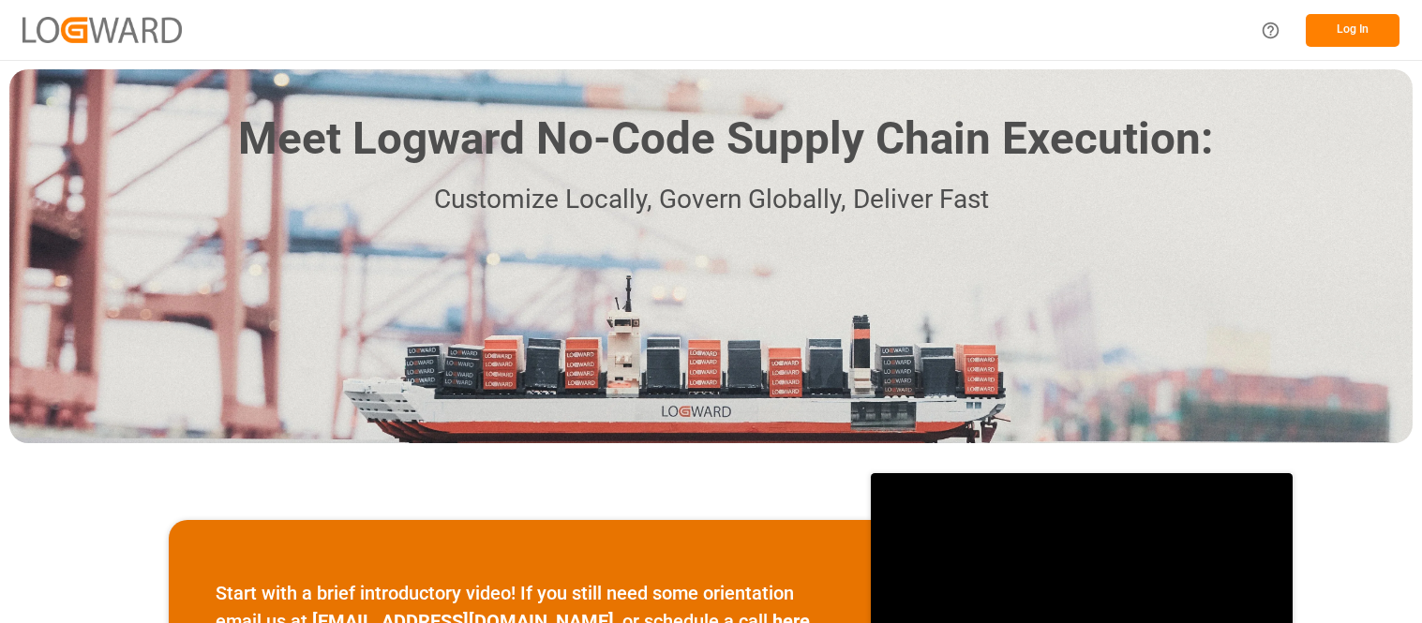  I want to click on h1: Meet Logward No-Code Supply Chain Execution:, so click(726, 139).